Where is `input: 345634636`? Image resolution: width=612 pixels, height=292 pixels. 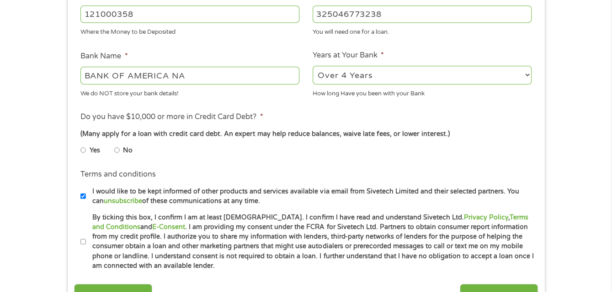 input: 345634636 is located at coordinates (422, 14).